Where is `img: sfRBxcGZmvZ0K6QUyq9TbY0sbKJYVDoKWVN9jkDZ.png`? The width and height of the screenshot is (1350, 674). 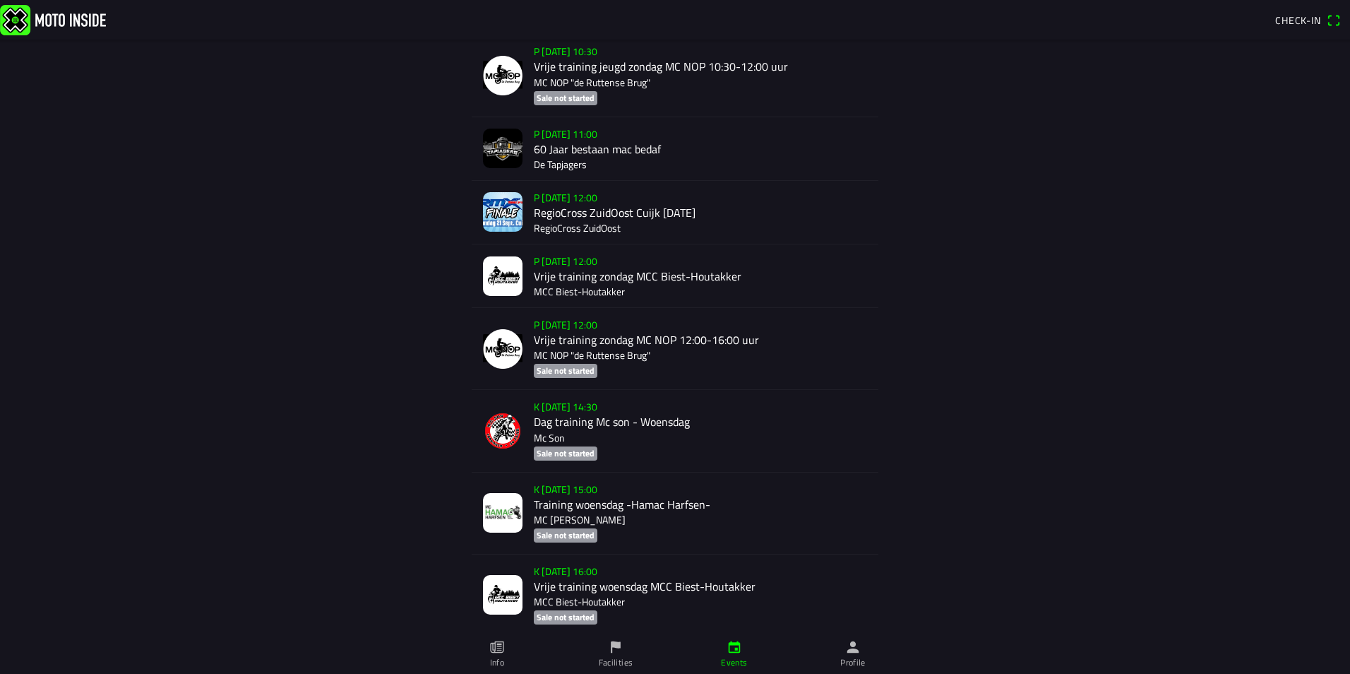 img: sfRBxcGZmvZ0K6QUyq9TbY0sbKJYVDoKWVN9jkDZ.png is located at coordinates (503, 431).